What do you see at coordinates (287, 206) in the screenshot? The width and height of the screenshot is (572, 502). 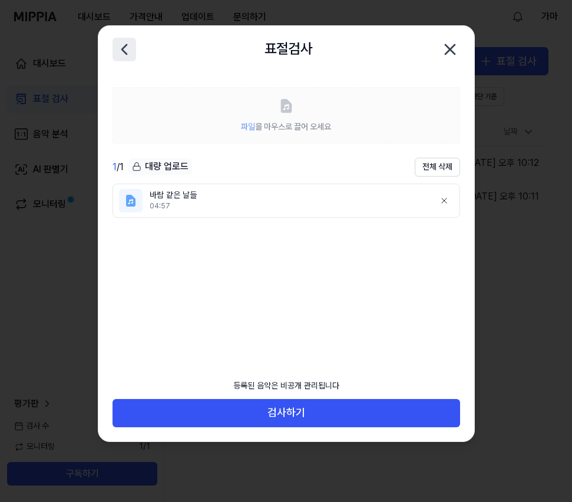 I see `div: 04:57` at bounding box center [287, 206].